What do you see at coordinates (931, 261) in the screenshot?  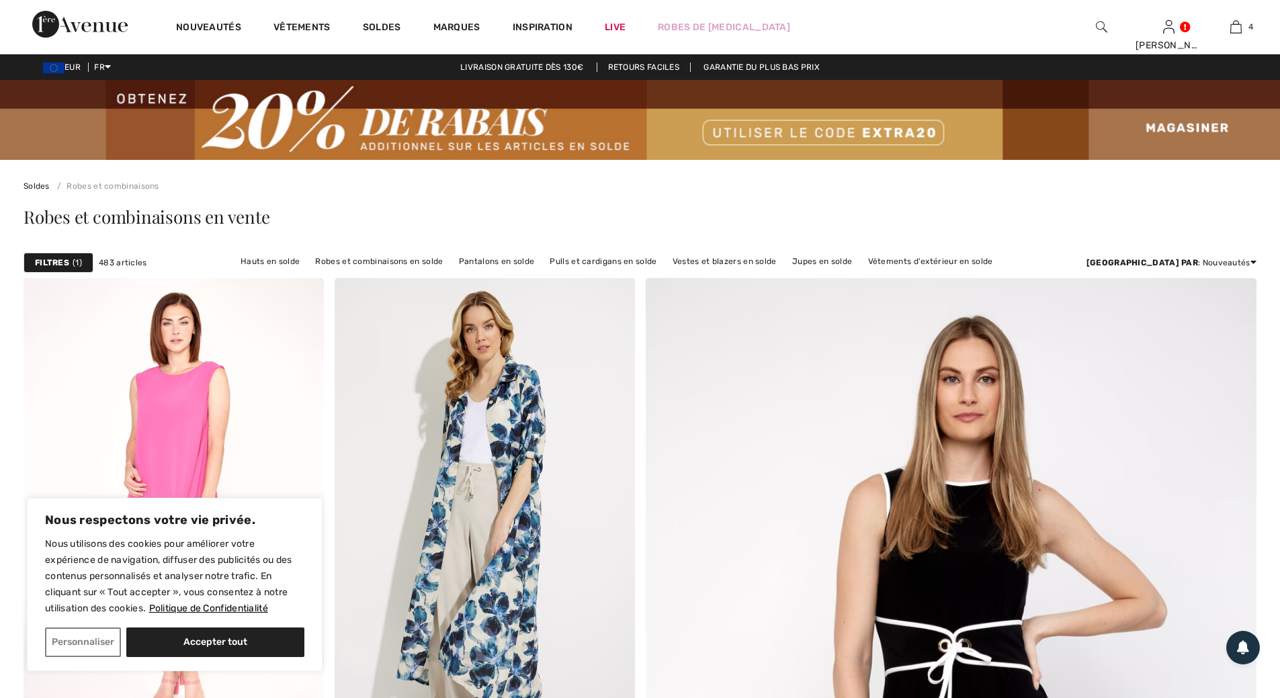 I see `a: Vêtements d'extérieur en solde` at bounding box center [931, 261].